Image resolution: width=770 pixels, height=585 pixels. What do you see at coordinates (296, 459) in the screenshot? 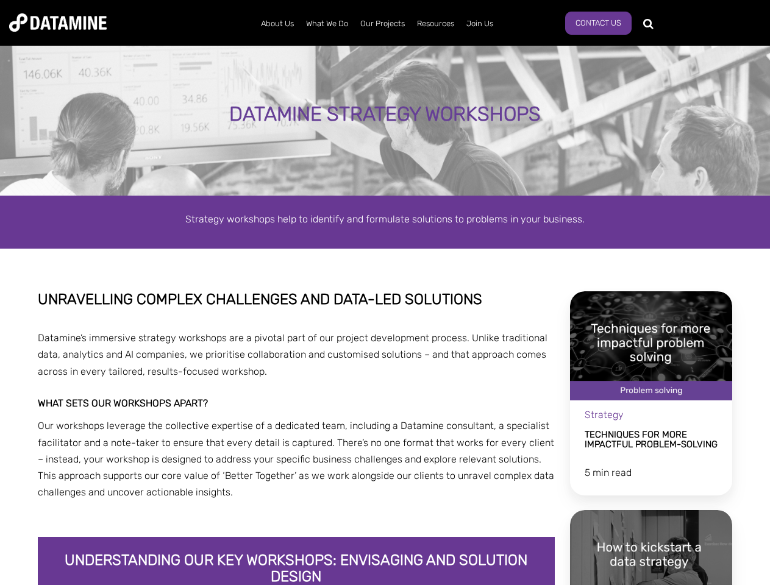
I see `span: Our workshops leverage the collective expertise of a dedicated team, including a Datamine consult...` at bounding box center [296, 459].